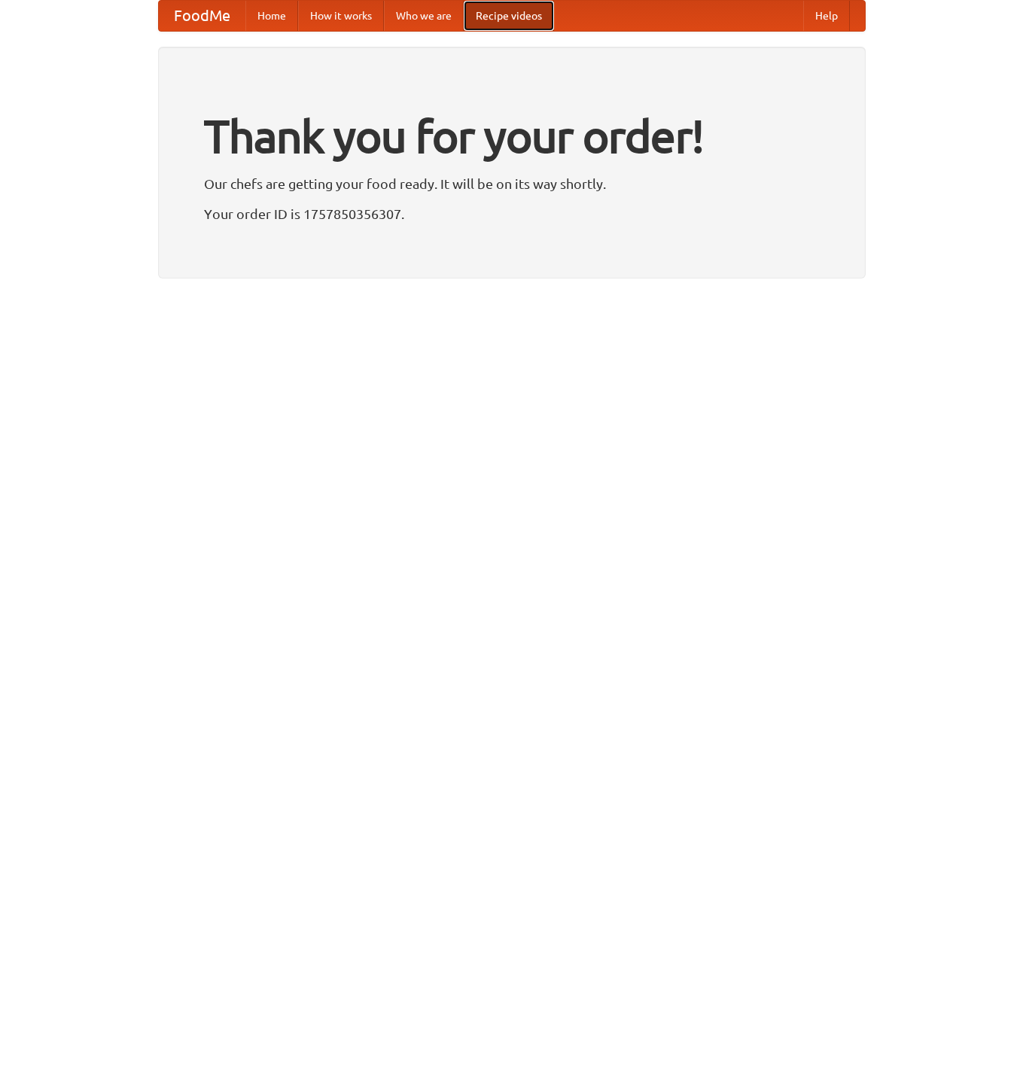 The image size is (1023, 1065). Describe the element at coordinates (202, 16) in the screenshot. I see `a: FoodMe` at that location.